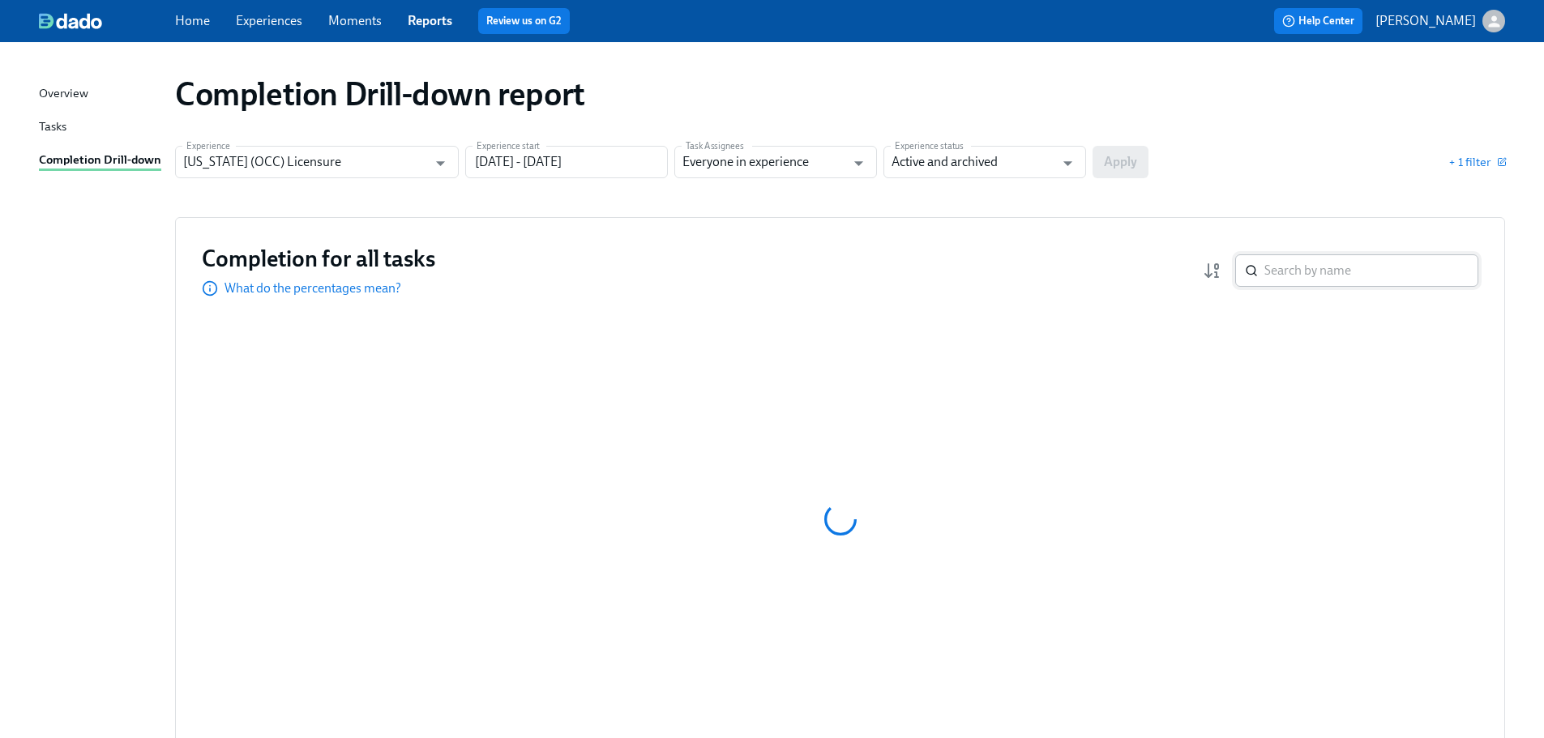  Describe the element at coordinates (100, 127) in the screenshot. I see `a: Tasks` at that location.